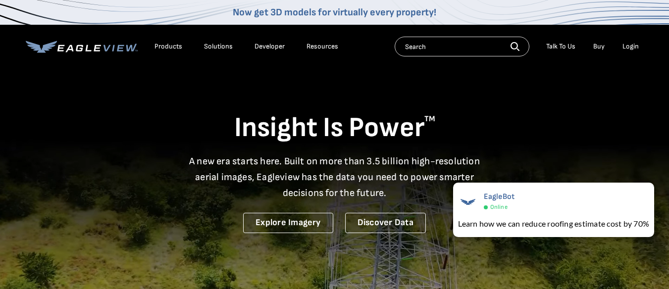  Describe the element at coordinates (630, 47) in the screenshot. I see `div: Login` at that location.